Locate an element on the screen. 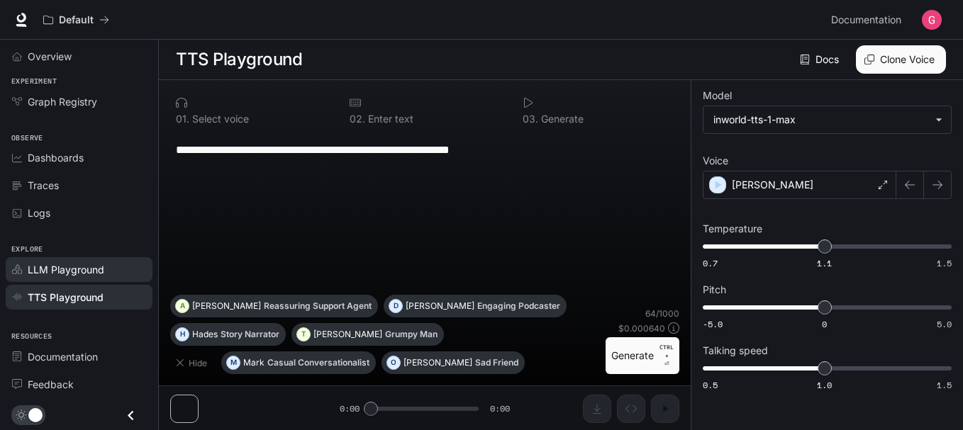 Image resolution: width=963 pixels, height=430 pixels. span: Overview is located at coordinates (50, 56).